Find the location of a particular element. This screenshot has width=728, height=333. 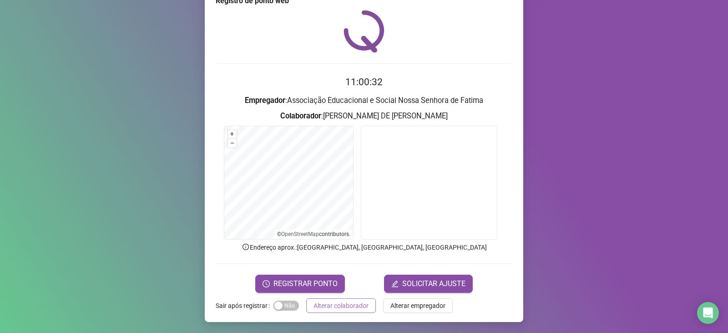

span: SOLICITAR AJUSTE is located at coordinates (434, 284).